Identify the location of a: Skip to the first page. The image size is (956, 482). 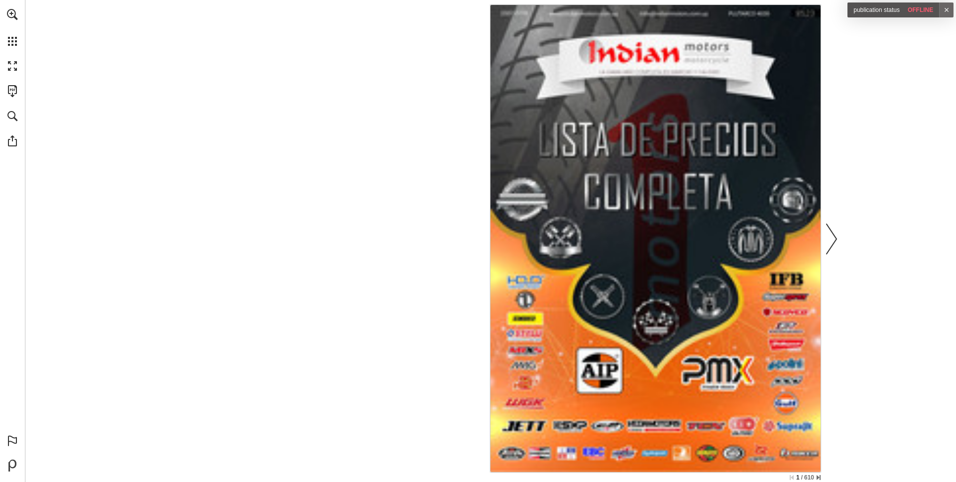
(792, 478).